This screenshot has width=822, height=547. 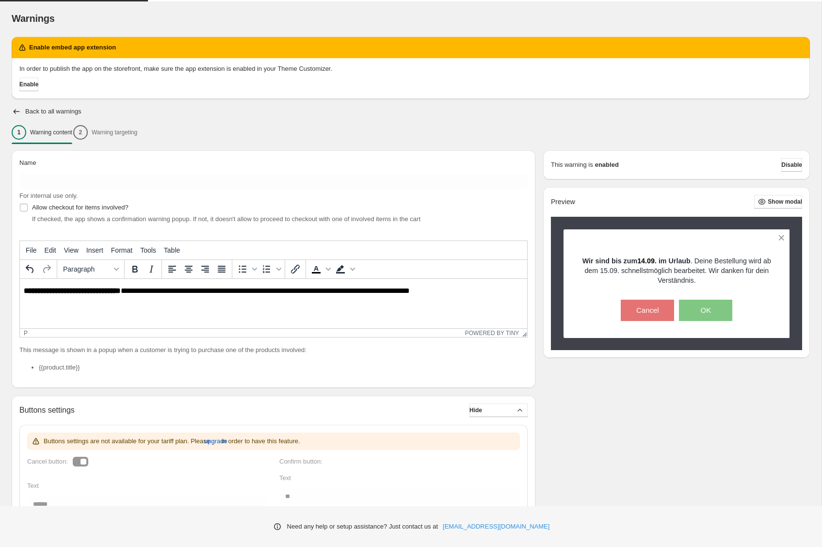 What do you see at coordinates (135, 269) in the screenshot?
I see `button: Bold` at bounding box center [135, 269].